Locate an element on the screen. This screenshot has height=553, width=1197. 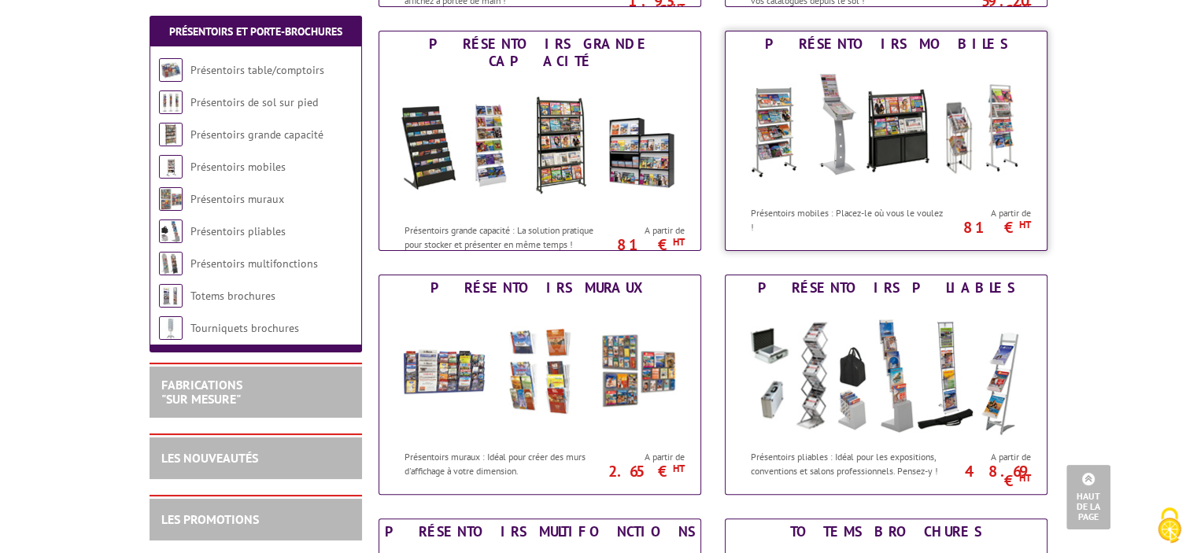
a: Présentoirs table/comptoirs is located at coordinates (257, 70).